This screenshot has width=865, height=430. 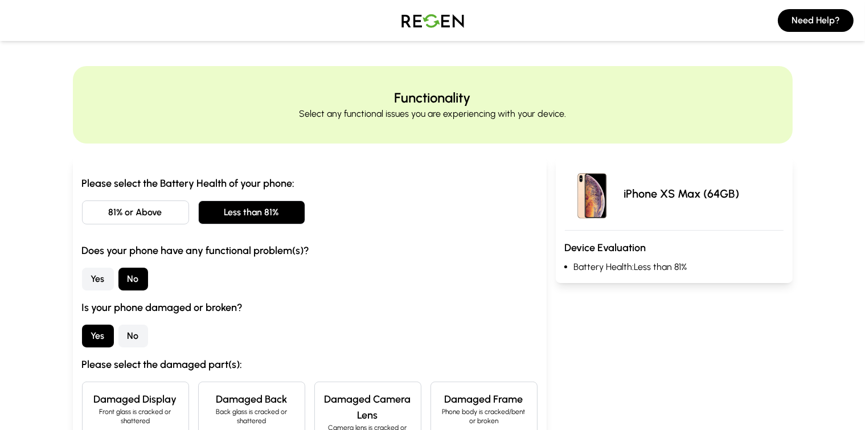 I want to click on h3: Is your phone damaged or broken?, so click(x=310, y=307).